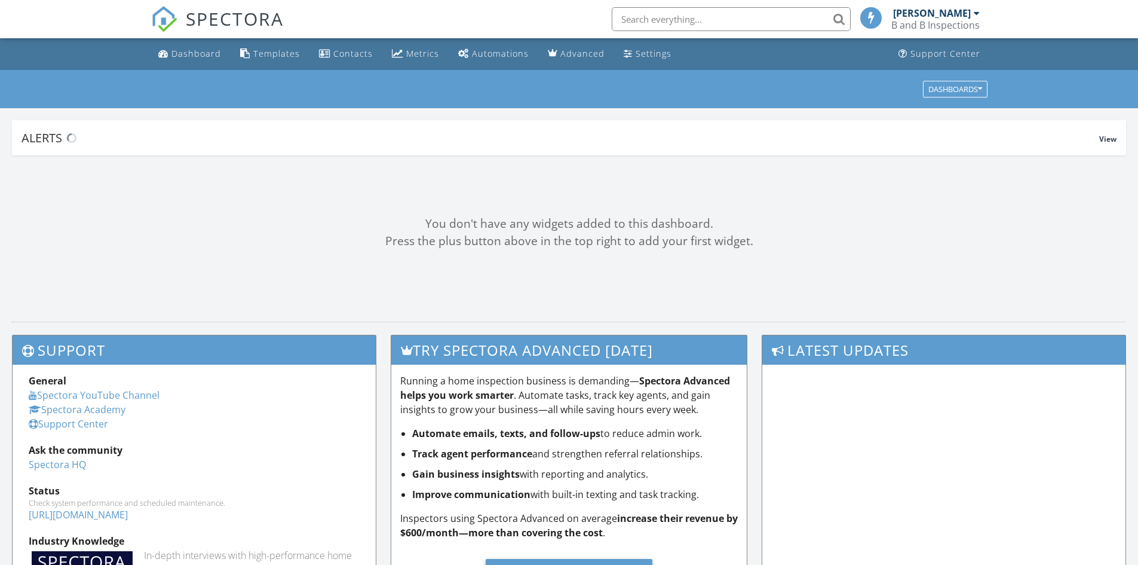 This screenshot has width=1138, height=565. Describe the element at coordinates (415, 54) in the screenshot. I see `a: Metrics` at that location.